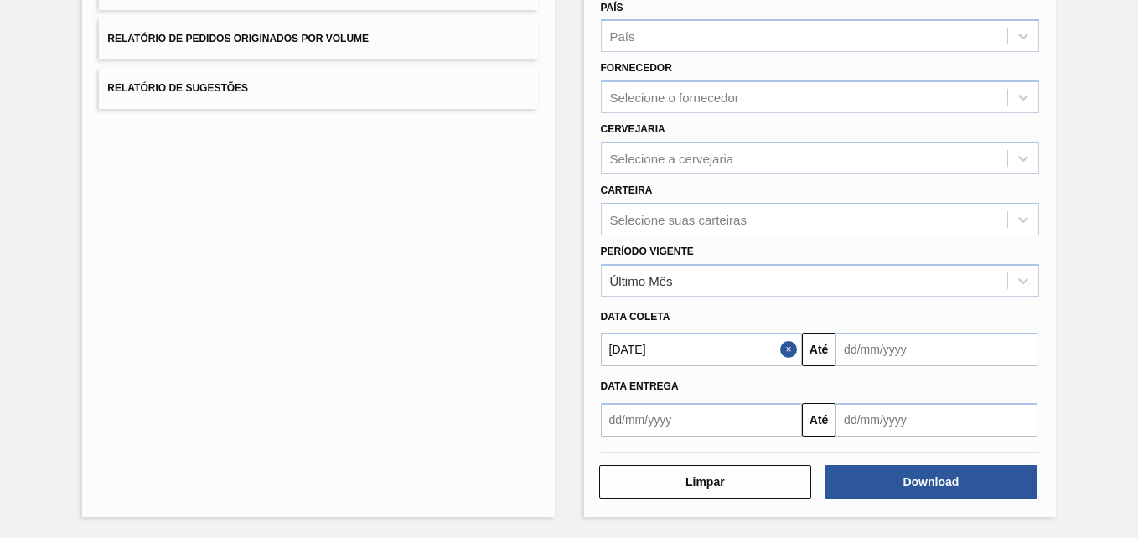 The image size is (1138, 538). What do you see at coordinates (318, 39) in the screenshot?
I see `button: Relatório de Pedidos Originados por Volume` at bounding box center [318, 39].